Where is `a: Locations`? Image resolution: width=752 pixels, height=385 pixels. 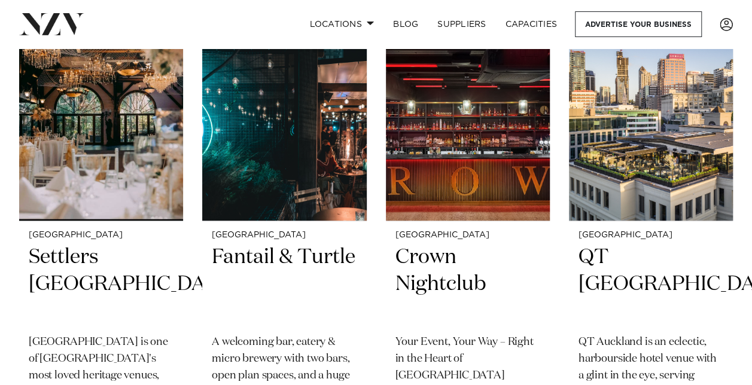
a: Locations is located at coordinates (342, 24).